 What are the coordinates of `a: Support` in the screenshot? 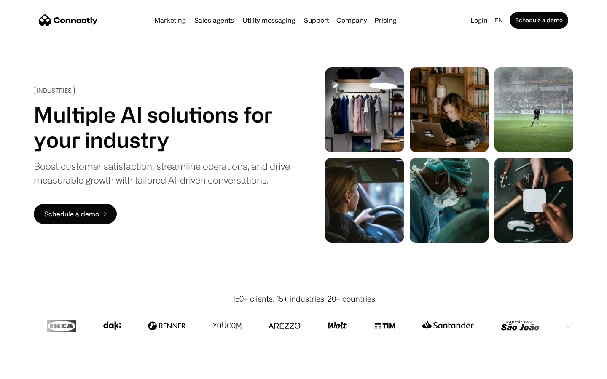 It's located at (316, 20).